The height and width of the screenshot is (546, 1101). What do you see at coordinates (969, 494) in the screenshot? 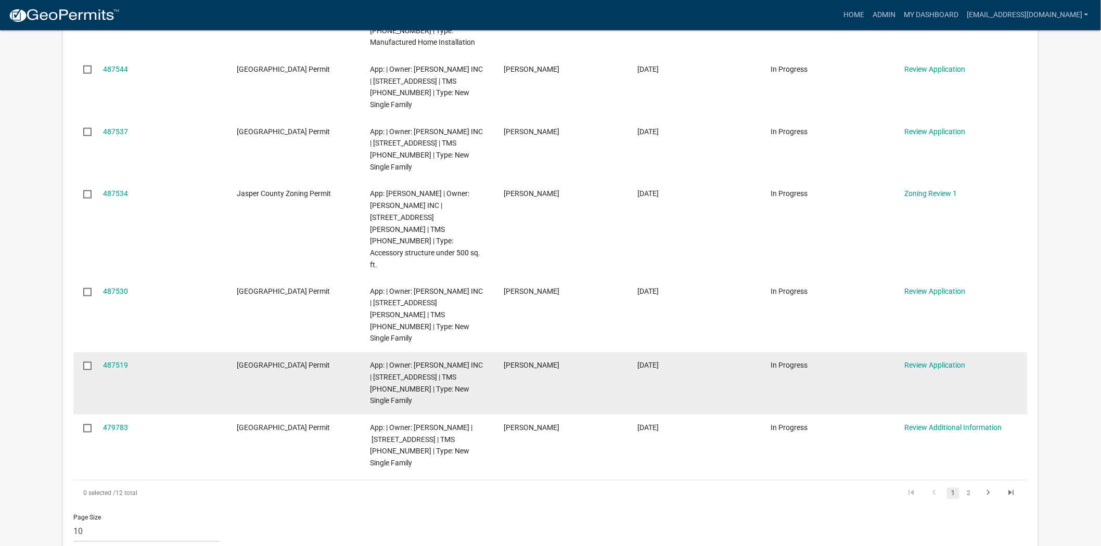
I see `a: 2` at bounding box center [969, 494].